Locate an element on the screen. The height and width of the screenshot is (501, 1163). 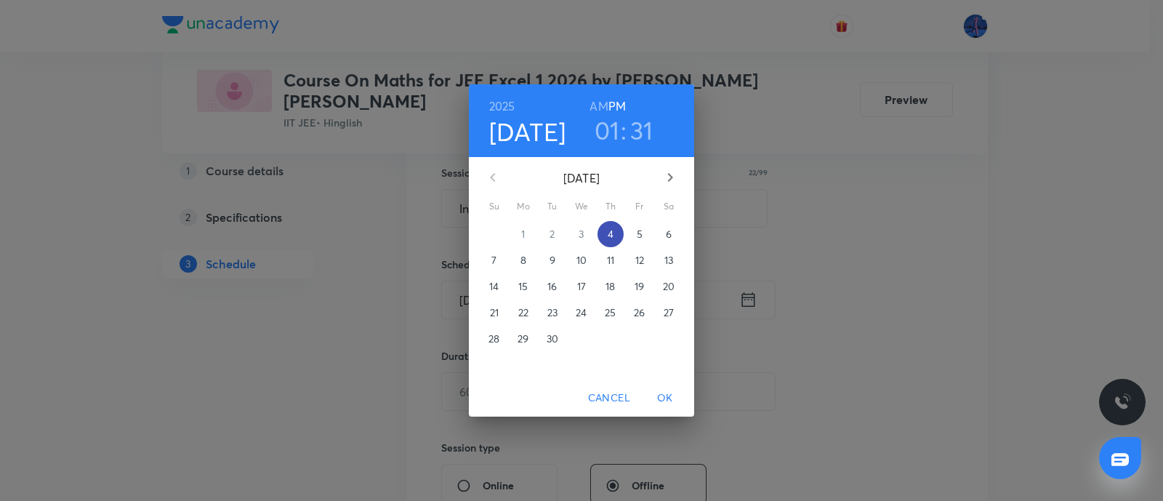
p: 18 is located at coordinates (610, 286).